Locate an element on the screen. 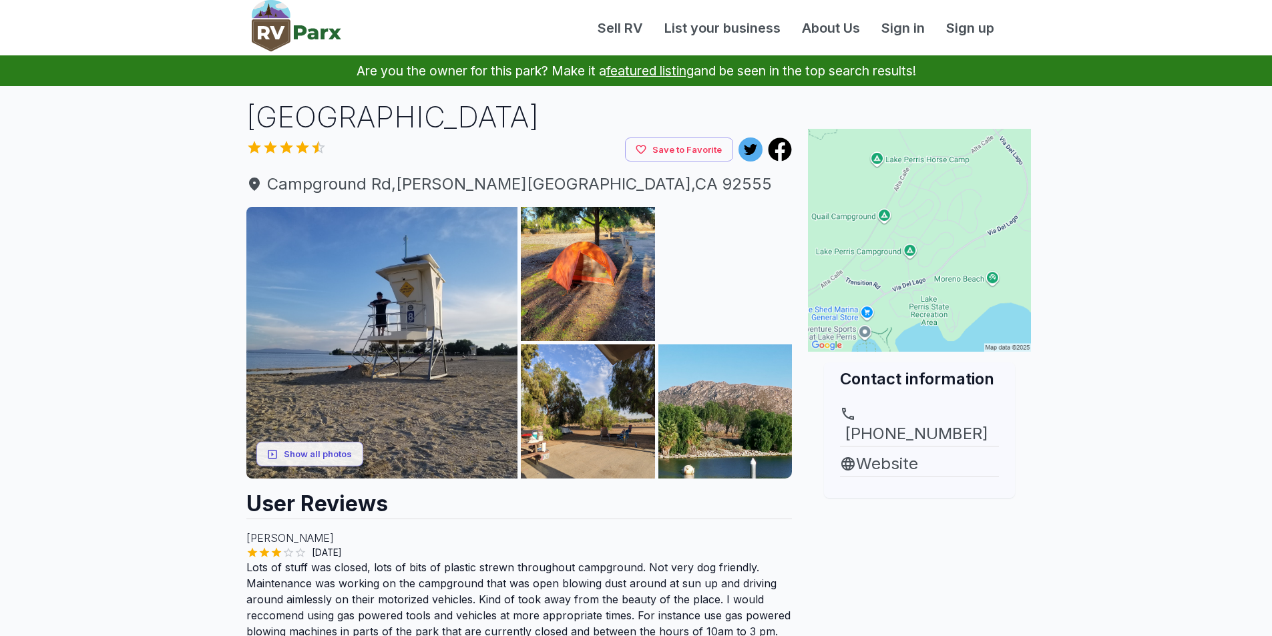 Image resolution: width=1272 pixels, height=636 pixels. img: AAcXr8os7TCqAxlN4yIMVO18pvsm5O2eyAGcWZWvlDijdTkR5VGbCVA9ITBEswocIENN61odfQxLIlru8JZMqLBuoE53g7hdg... is located at coordinates (382, 343).